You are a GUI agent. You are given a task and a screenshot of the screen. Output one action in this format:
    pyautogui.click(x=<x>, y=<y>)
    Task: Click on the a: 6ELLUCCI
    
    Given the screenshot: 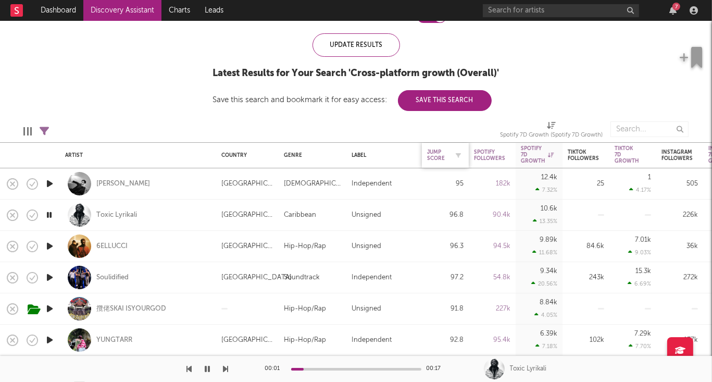 What is the action you would take?
    pyautogui.click(x=112, y=246)
    